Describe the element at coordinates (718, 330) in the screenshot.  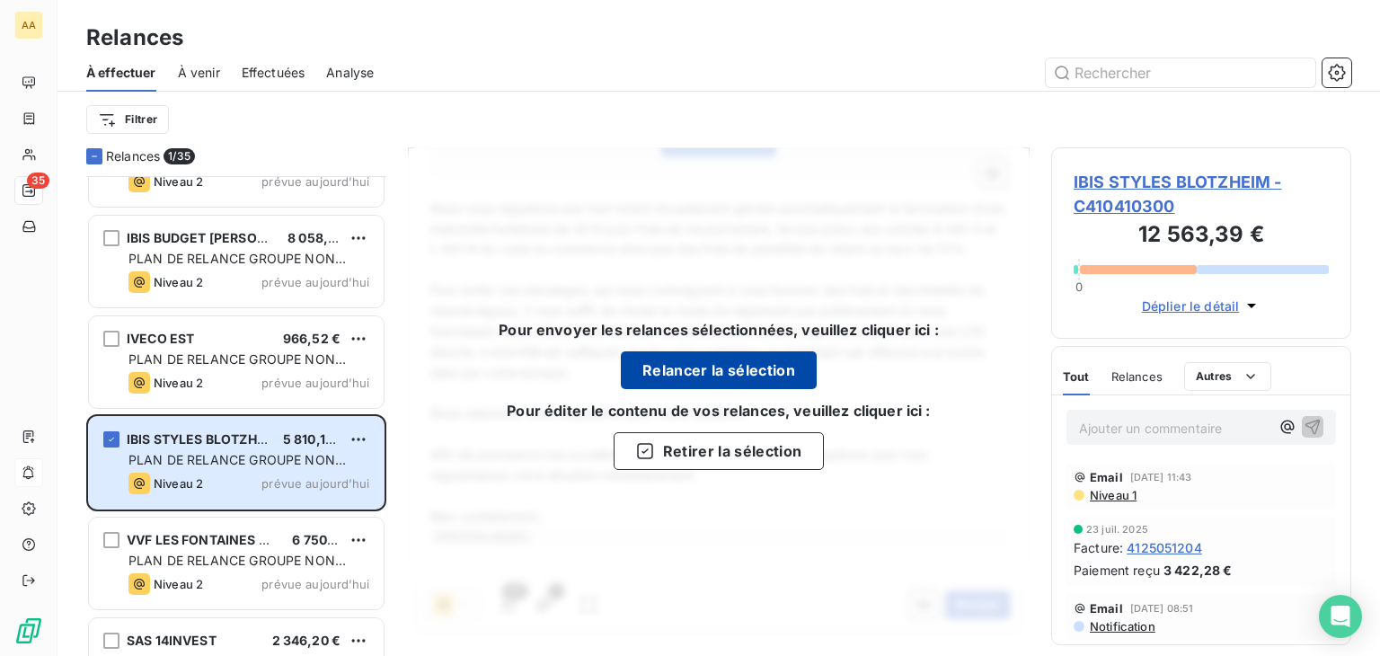
I see `h6: Pour envoyer les relances sélectionnées, veuillez cliquer ici :` at that location.